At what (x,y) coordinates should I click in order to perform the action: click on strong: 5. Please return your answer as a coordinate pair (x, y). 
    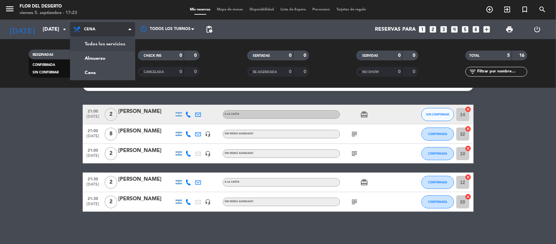
    Looking at the image, I should click on (508, 55).